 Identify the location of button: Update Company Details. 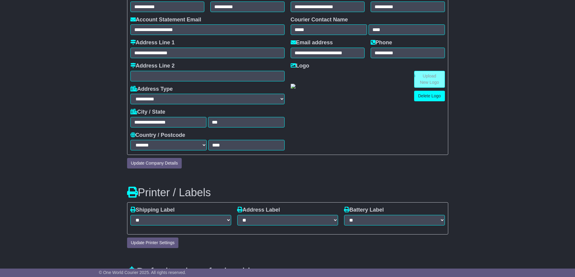
(154, 163).